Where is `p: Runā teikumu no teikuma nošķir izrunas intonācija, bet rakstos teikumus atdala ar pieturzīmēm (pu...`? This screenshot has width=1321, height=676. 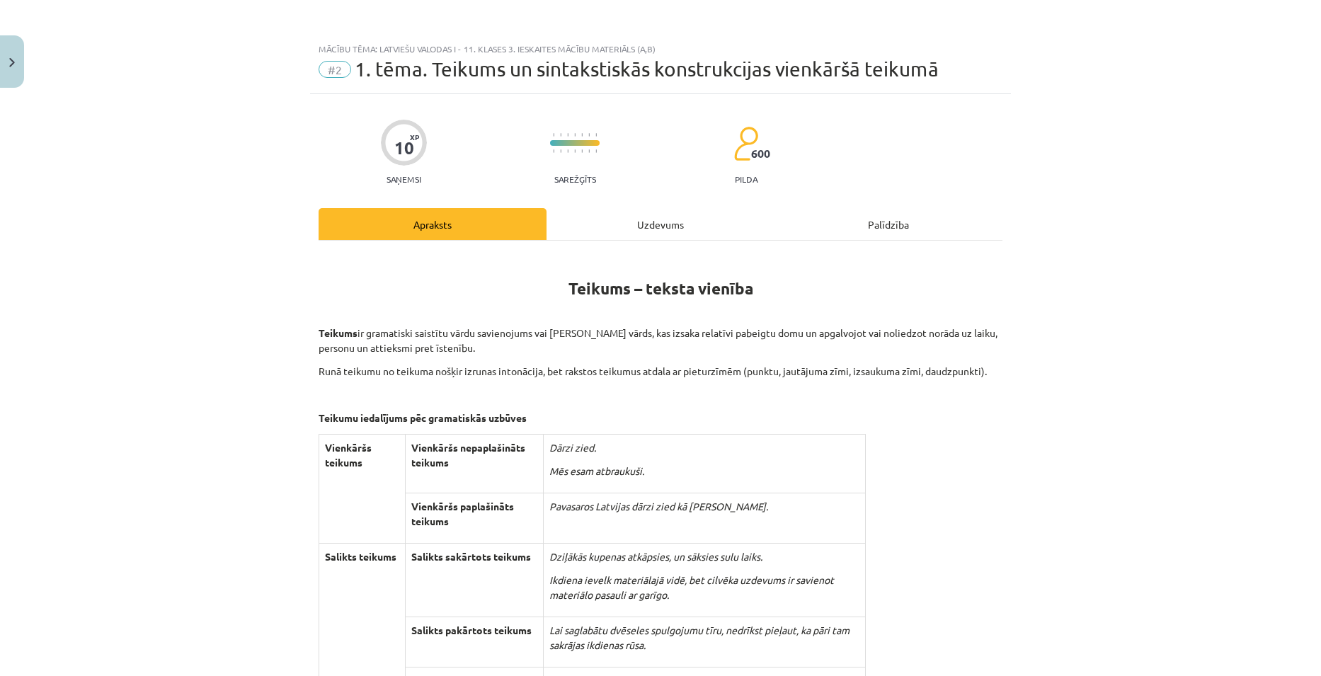
p: Runā teikumu no teikuma nošķir izrunas intonācija, bet rakstos teikumus atdala ar pieturzīmēm (pu... is located at coordinates (661, 371).